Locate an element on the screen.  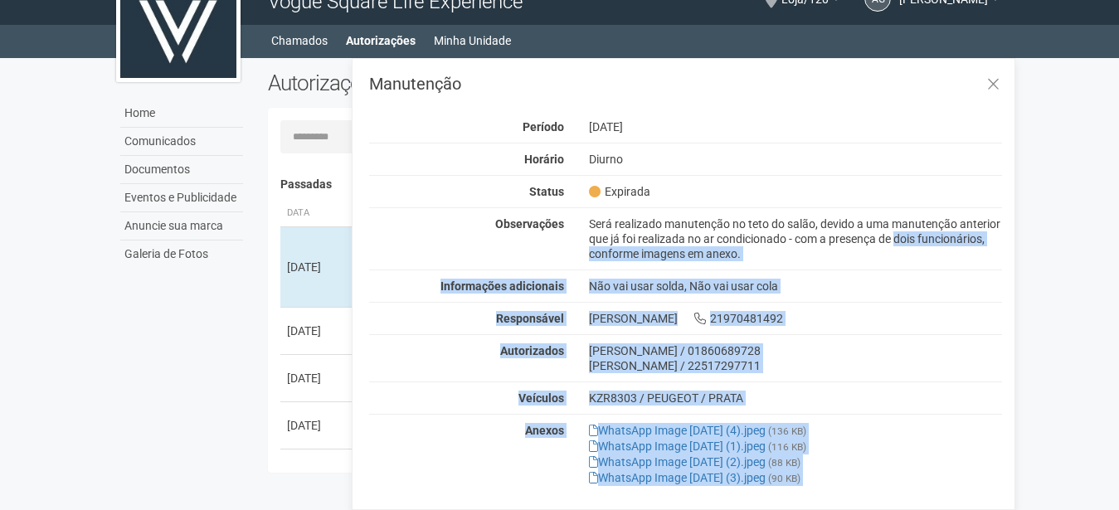
h2: Autorizações is located at coordinates (445, 83).